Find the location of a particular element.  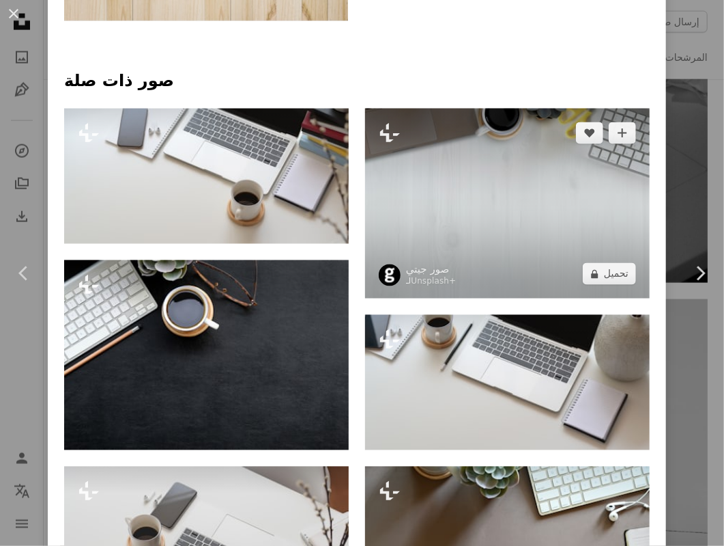

button: يحب is located at coordinates (590, 133).